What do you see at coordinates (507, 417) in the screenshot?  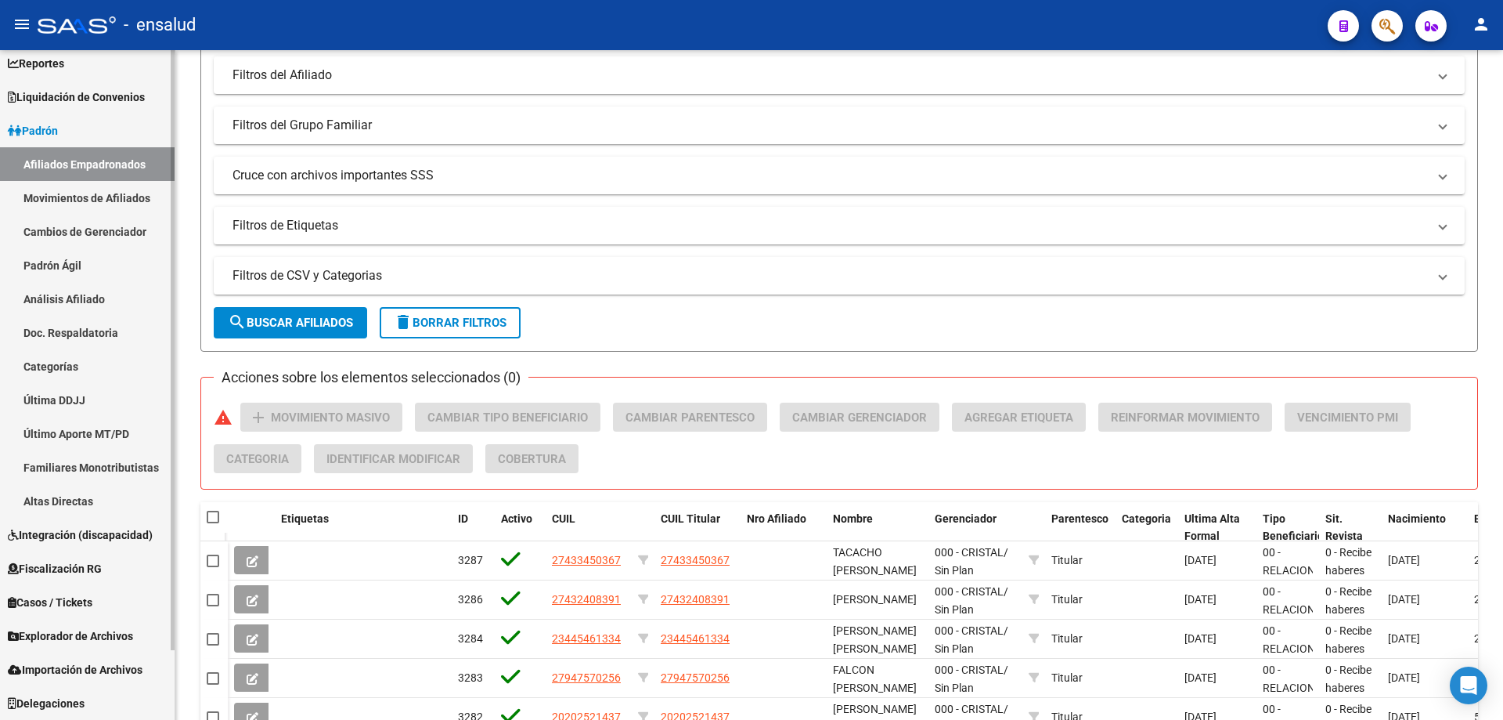 I see `button: Cambiar Tipo Beneficiario` at bounding box center [507, 417].